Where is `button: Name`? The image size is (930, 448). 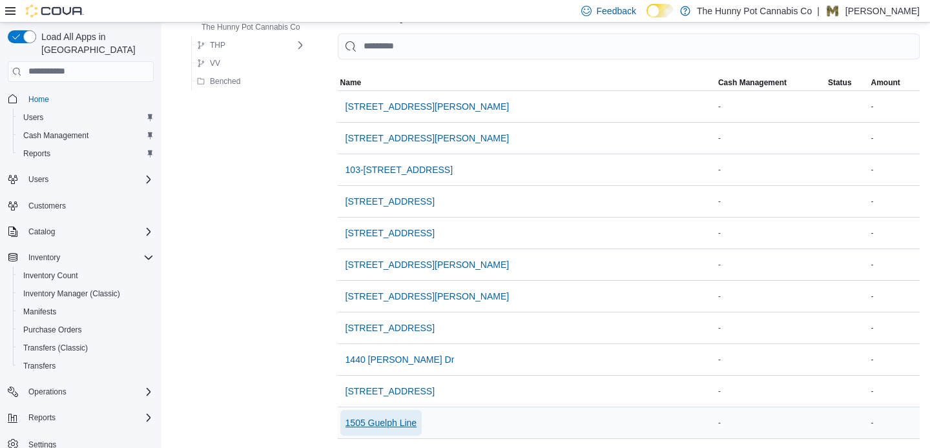 button: Name is located at coordinates (526, 83).